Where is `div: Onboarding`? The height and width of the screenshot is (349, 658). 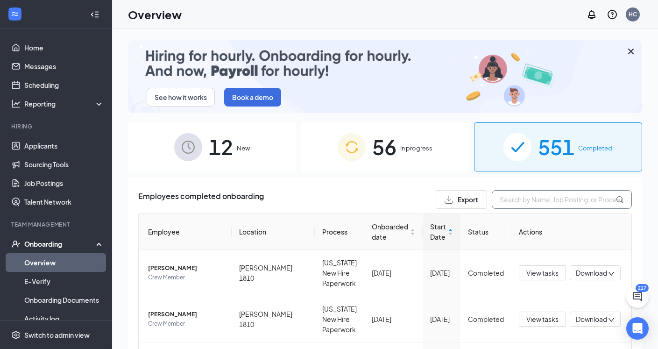
div: Onboarding is located at coordinates (60, 244).